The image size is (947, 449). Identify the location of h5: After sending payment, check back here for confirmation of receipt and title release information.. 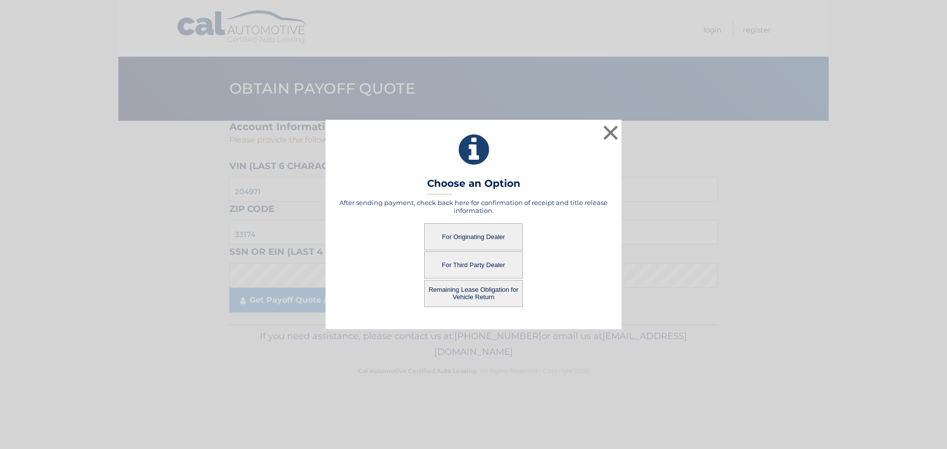
(473, 207).